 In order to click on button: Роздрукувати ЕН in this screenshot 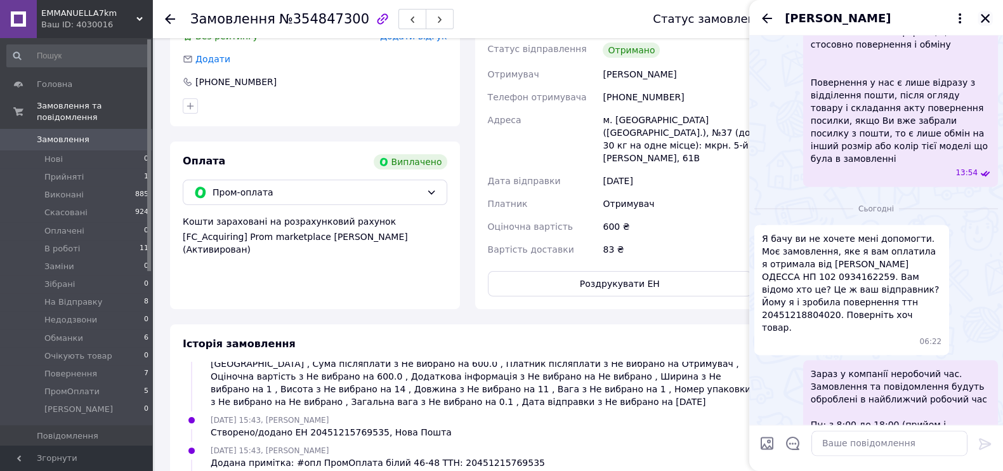, I will do `click(620, 284)`.